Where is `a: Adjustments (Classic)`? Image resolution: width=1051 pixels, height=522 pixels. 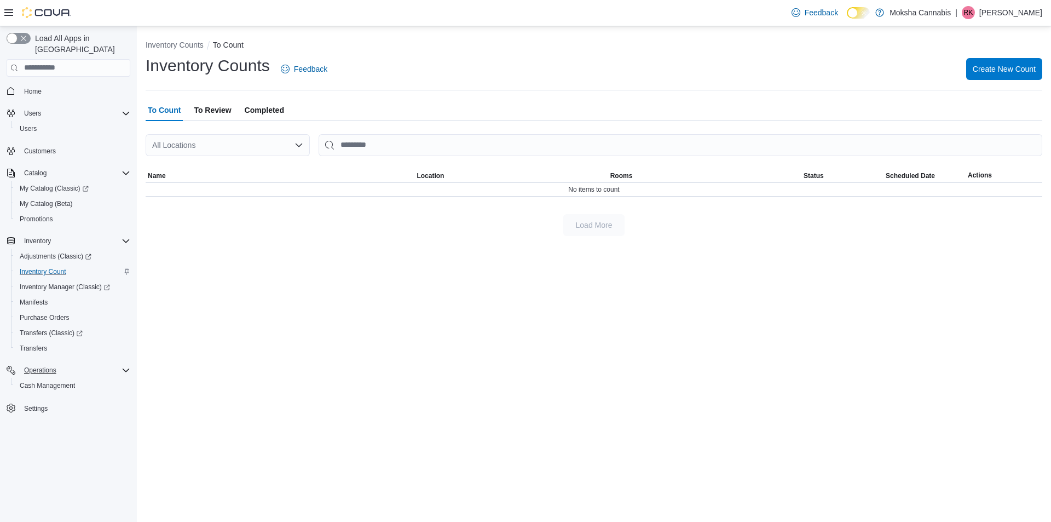 a: Adjustments (Classic) is located at coordinates (55, 256).